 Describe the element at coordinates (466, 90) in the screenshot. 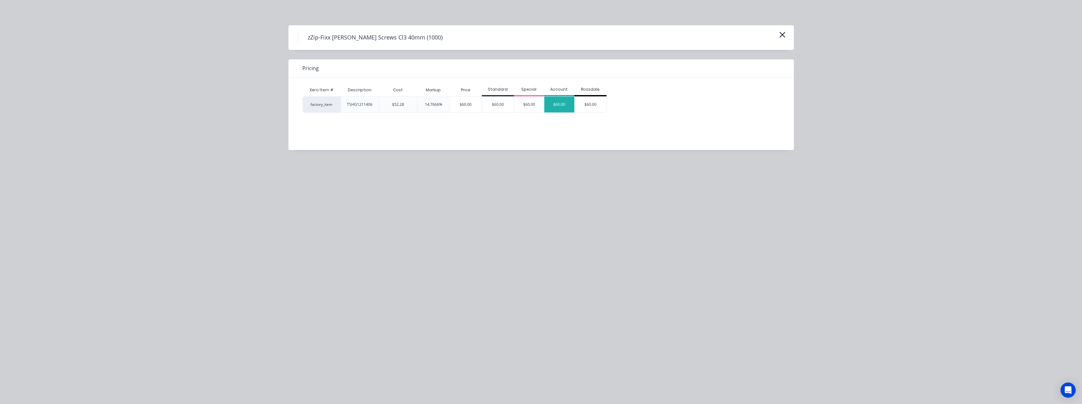

I see `div: Price` at that location.